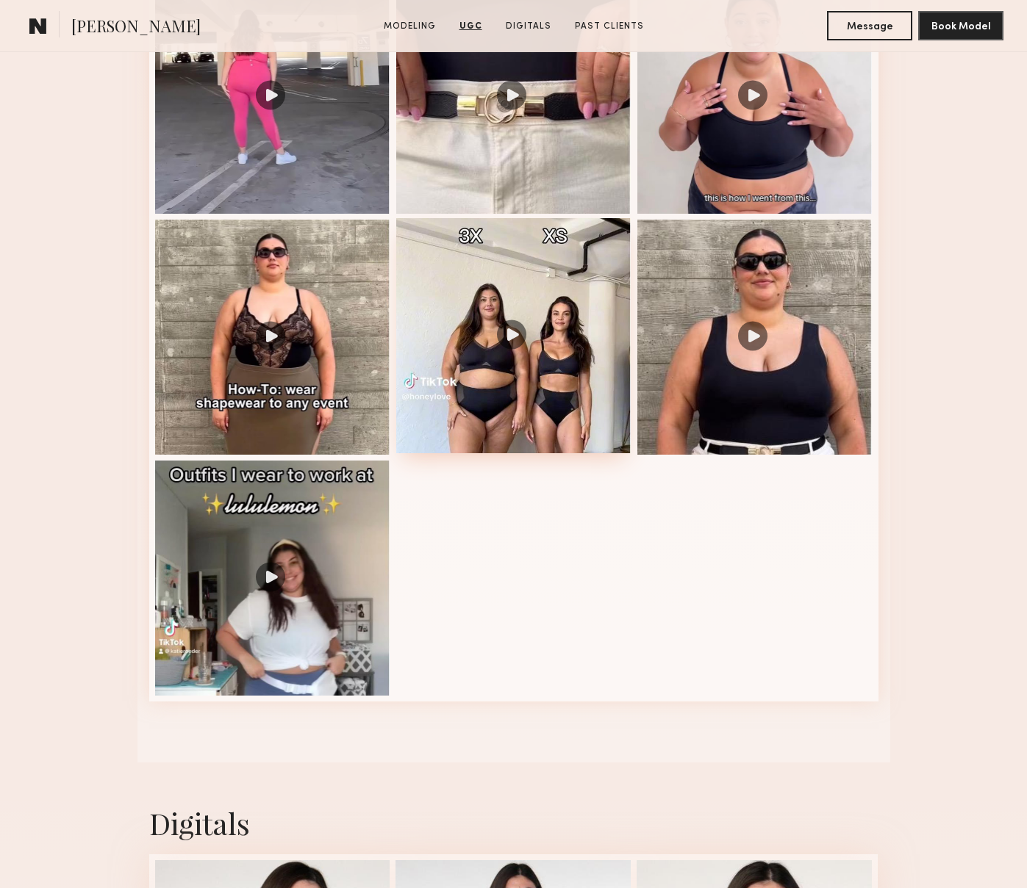 The width and height of the screenshot is (1027, 888). What do you see at coordinates (960, 26) in the screenshot?
I see `button: Book Model` at bounding box center [960, 26].